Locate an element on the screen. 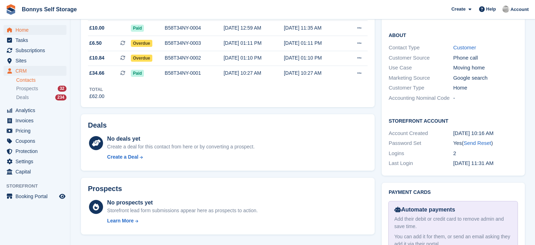 Image resolution: width=535 pixels, height=245 pixels. span: Subscriptions is located at coordinates (37, 50).